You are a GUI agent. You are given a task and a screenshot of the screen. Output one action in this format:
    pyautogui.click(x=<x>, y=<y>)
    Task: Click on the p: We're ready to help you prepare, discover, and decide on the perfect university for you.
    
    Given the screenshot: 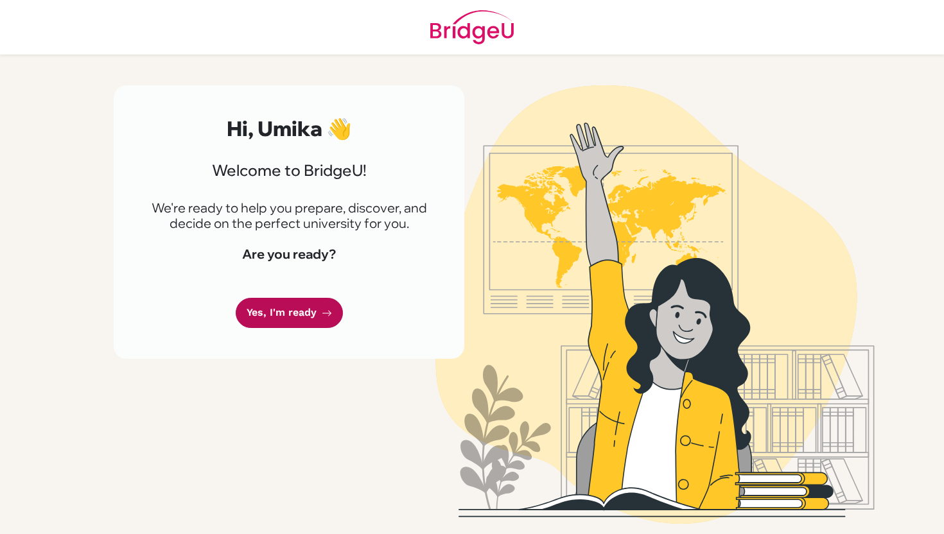 What is the action you would take?
    pyautogui.click(x=289, y=216)
    